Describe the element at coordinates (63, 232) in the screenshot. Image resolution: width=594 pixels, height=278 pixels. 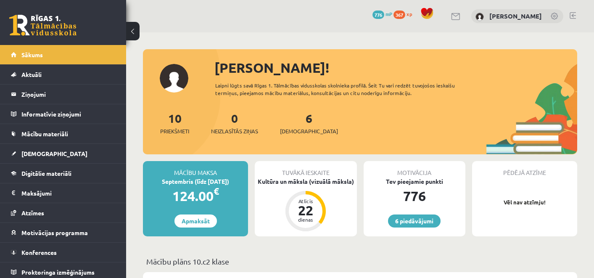
I see `a: Motivācijas programma` at that location.